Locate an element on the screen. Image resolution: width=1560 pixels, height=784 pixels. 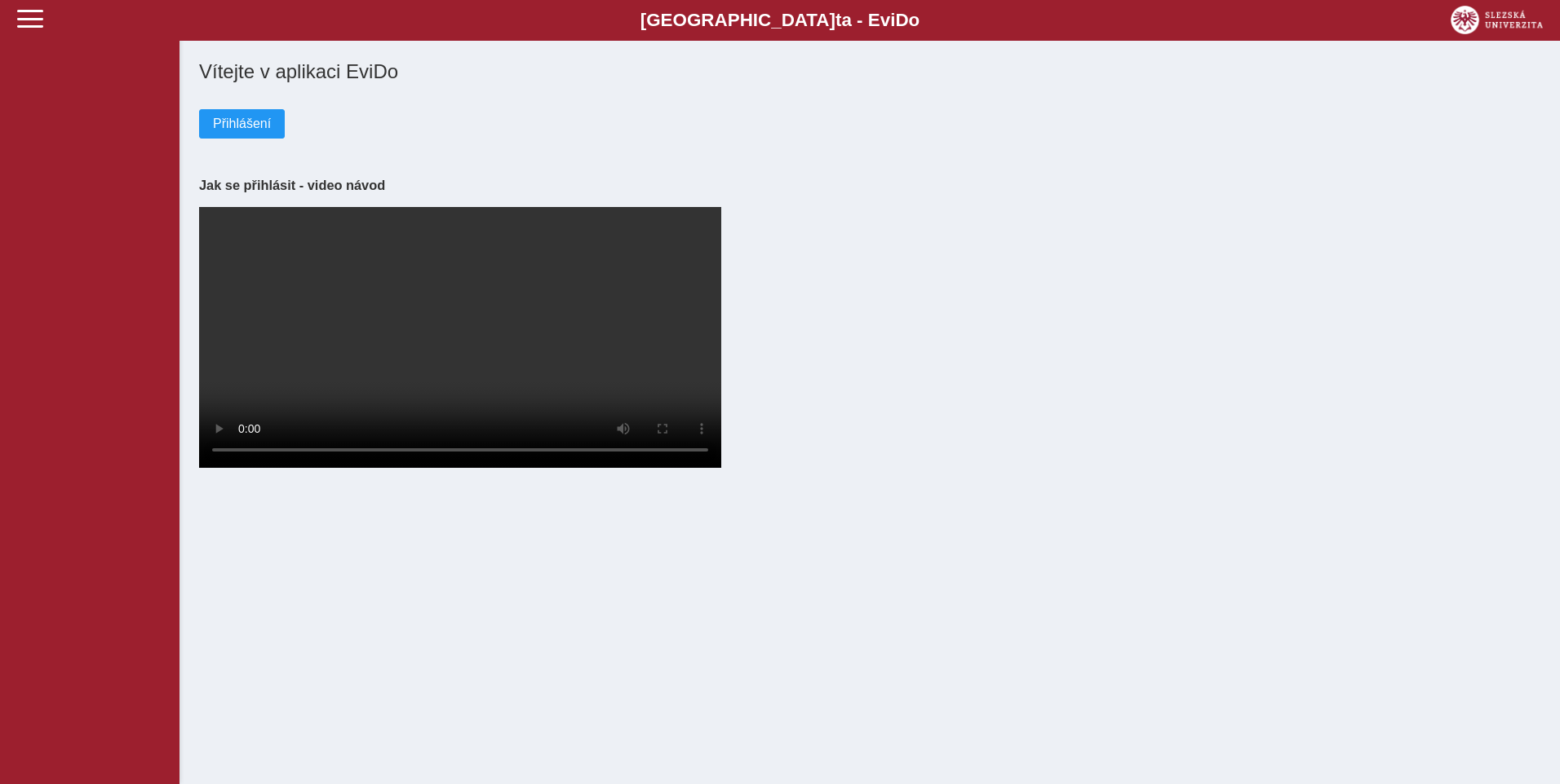
span: Přihlášení is located at coordinates (242, 124).